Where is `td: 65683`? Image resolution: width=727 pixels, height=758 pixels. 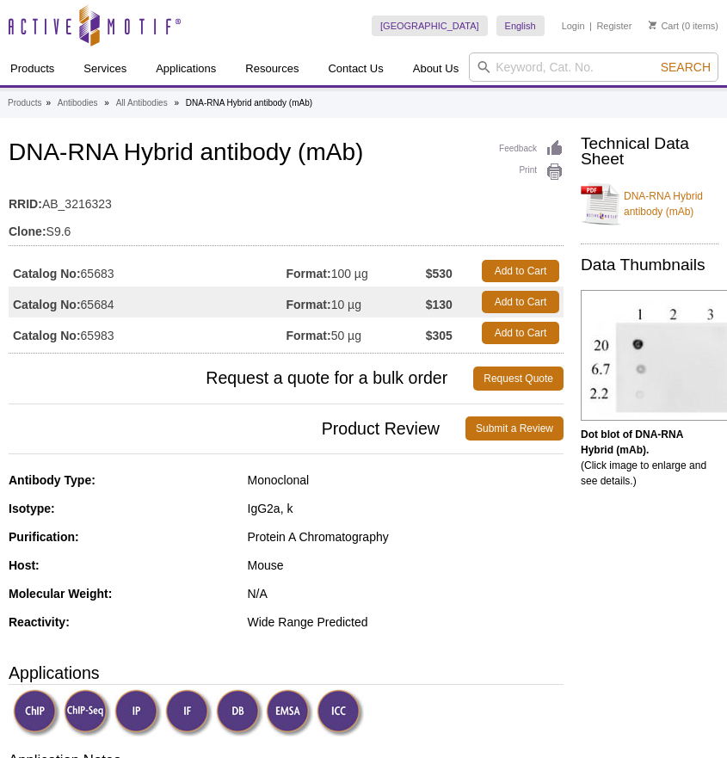 td: 65683 is located at coordinates (147, 271).